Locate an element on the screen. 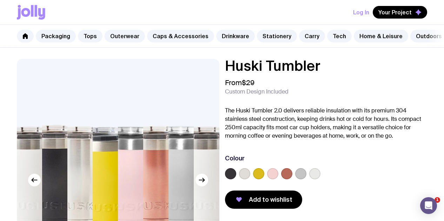  a: Stationery is located at coordinates (277, 36).